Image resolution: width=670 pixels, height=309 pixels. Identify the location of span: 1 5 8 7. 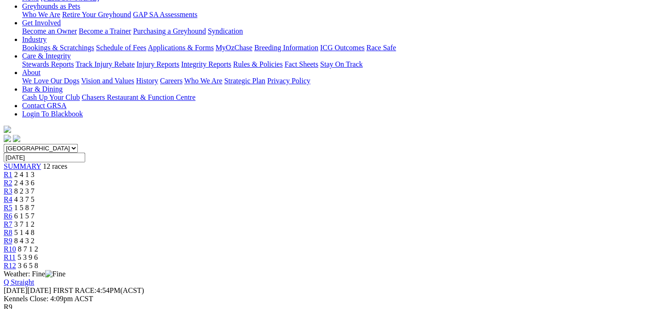
(24, 208).